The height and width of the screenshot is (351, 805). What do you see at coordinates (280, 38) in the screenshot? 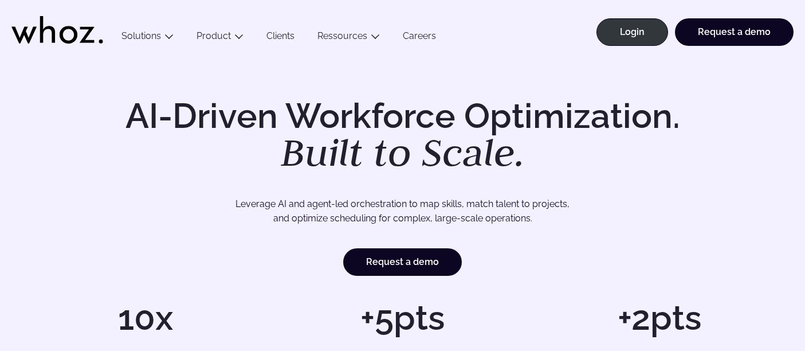
I see `a: Clients` at bounding box center [280, 38].